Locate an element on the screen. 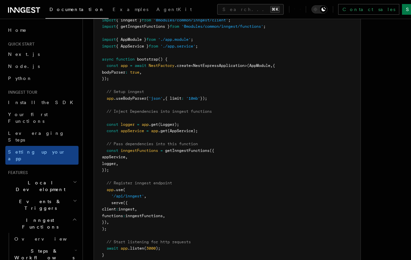  span: '@modules/common/inngest/functions' is located at coordinates (222, 26).